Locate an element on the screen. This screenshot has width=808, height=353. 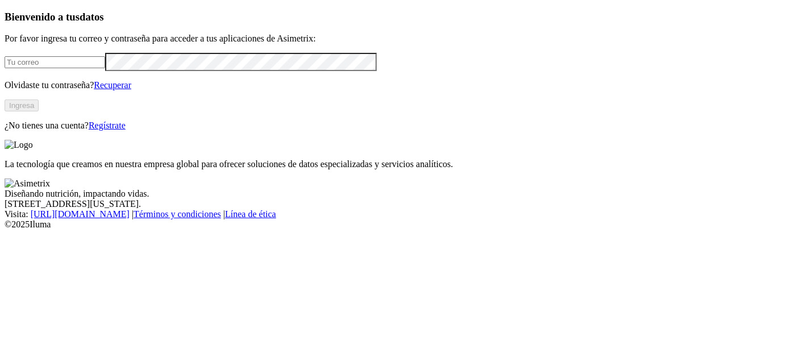
p: La tecnología que creamos en nuestra empresa global para ofrecer soluciones de datos especializad... is located at coordinates (404, 164).